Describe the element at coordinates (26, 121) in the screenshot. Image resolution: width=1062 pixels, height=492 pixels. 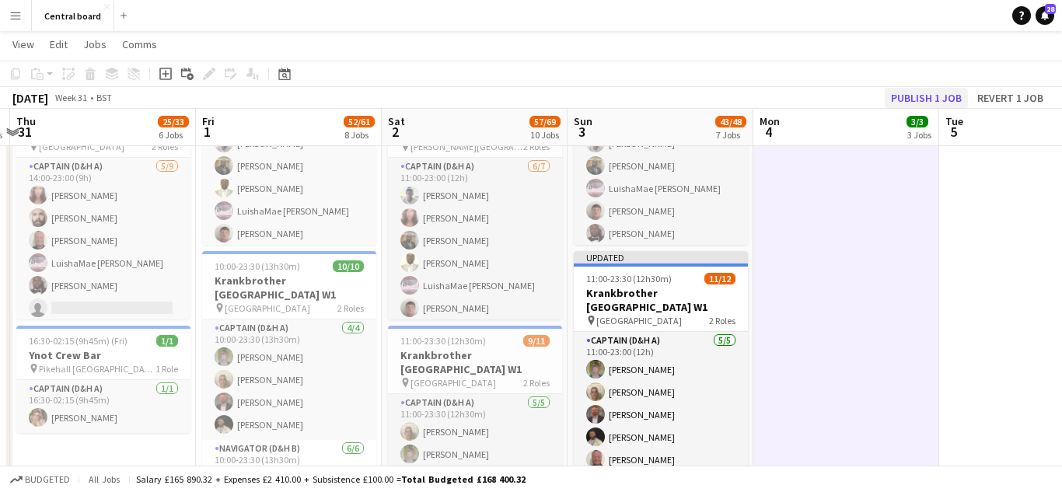
I see `span: Thu` at that location.